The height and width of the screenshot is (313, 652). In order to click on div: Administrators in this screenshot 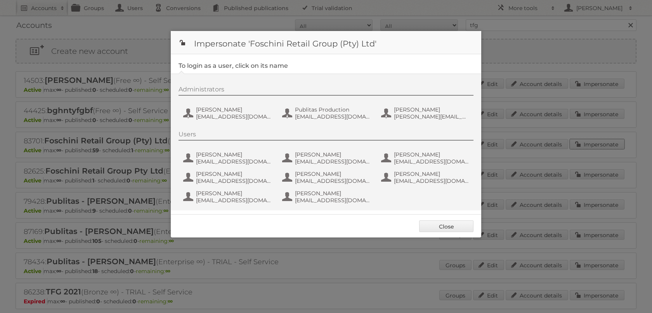, I will do `click(326, 91)`.